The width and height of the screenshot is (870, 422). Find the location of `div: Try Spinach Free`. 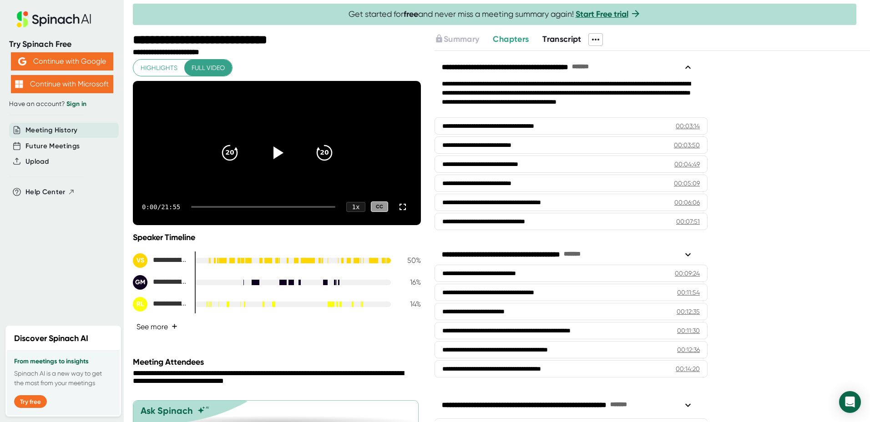

div: Try Spinach Free is located at coordinates (62, 44).